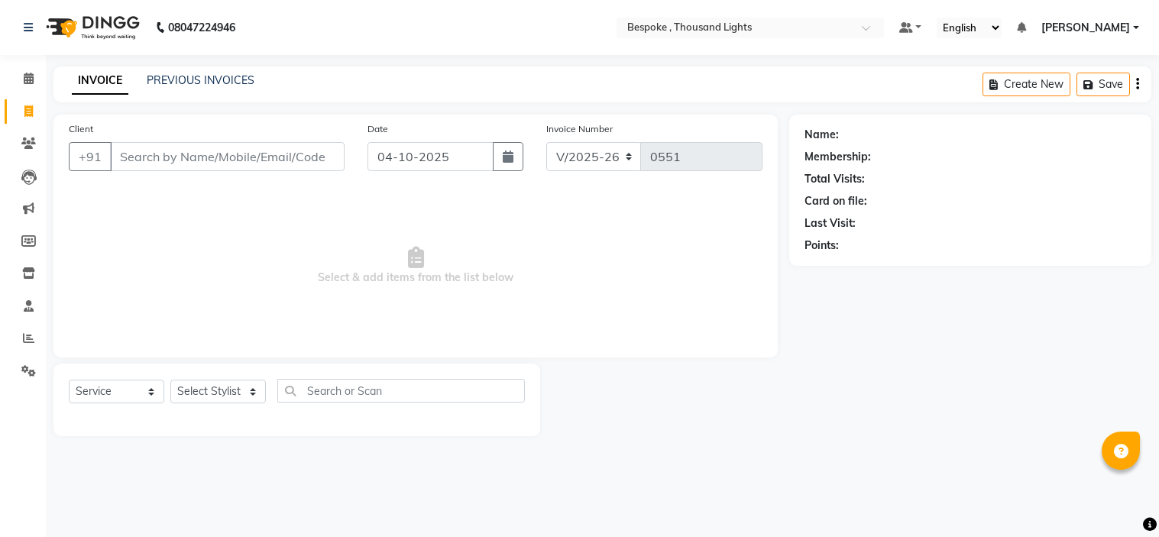 The image size is (1159, 537). Describe the element at coordinates (81, 129) in the screenshot. I see `label: Client` at that location.